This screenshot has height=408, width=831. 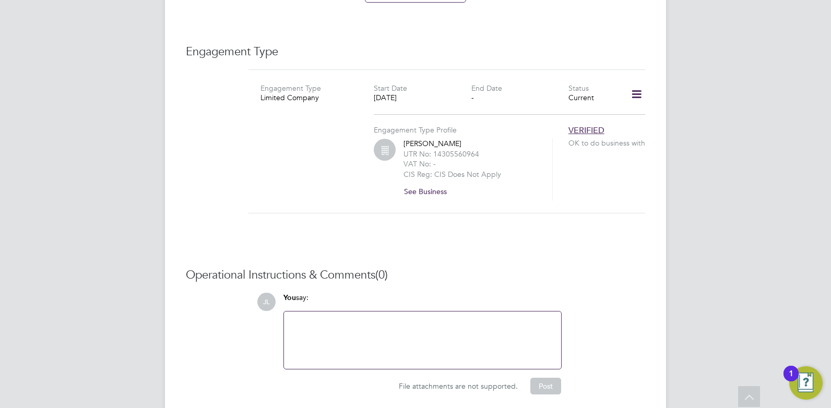 What do you see at coordinates (291, 88) in the screenshot?
I see `label: Engagement Type` at bounding box center [291, 88].